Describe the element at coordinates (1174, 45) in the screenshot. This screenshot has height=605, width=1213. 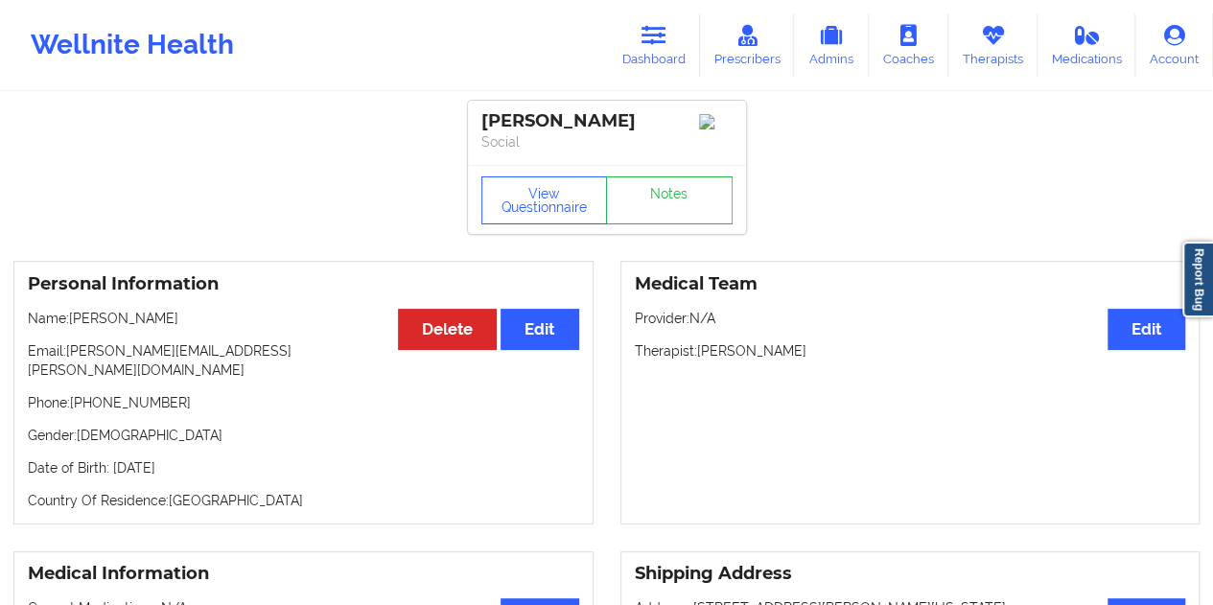
I see `a: Account` at that location.